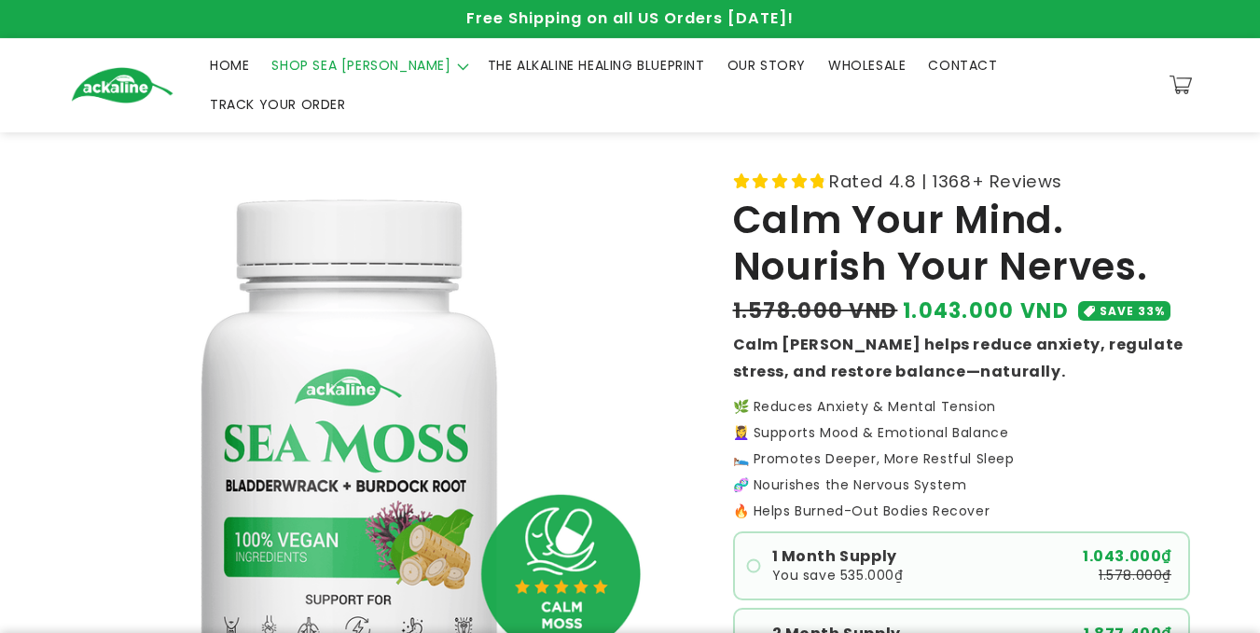  What do you see at coordinates (122, 85) in the screenshot?
I see `img: Ackaline` at bounding box center [122, 85].